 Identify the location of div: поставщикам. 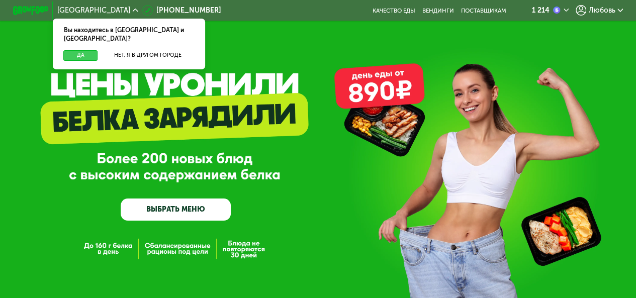
(483, 11).